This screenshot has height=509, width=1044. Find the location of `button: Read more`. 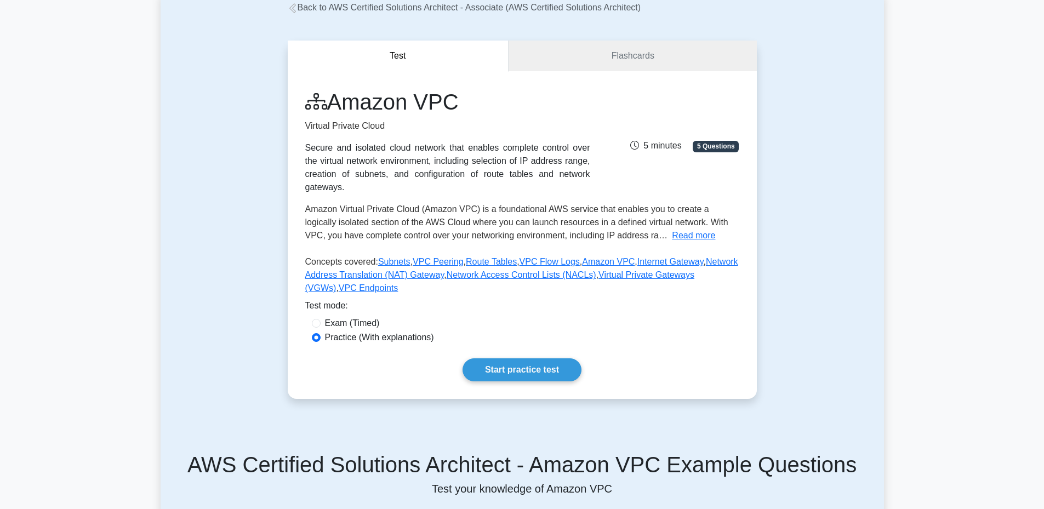

button: Read more is located at coordinates (693, 236).